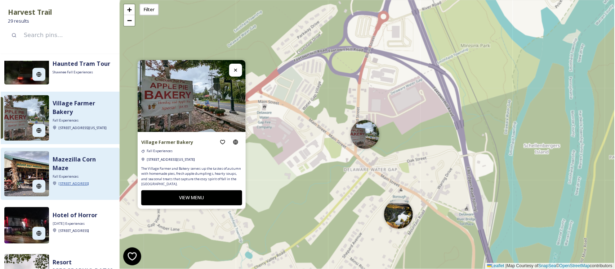 The width and height of the screenshot is (615, 269). I want to click on img: Hotel%20of%20Horror.jpg, so click(27, 226).